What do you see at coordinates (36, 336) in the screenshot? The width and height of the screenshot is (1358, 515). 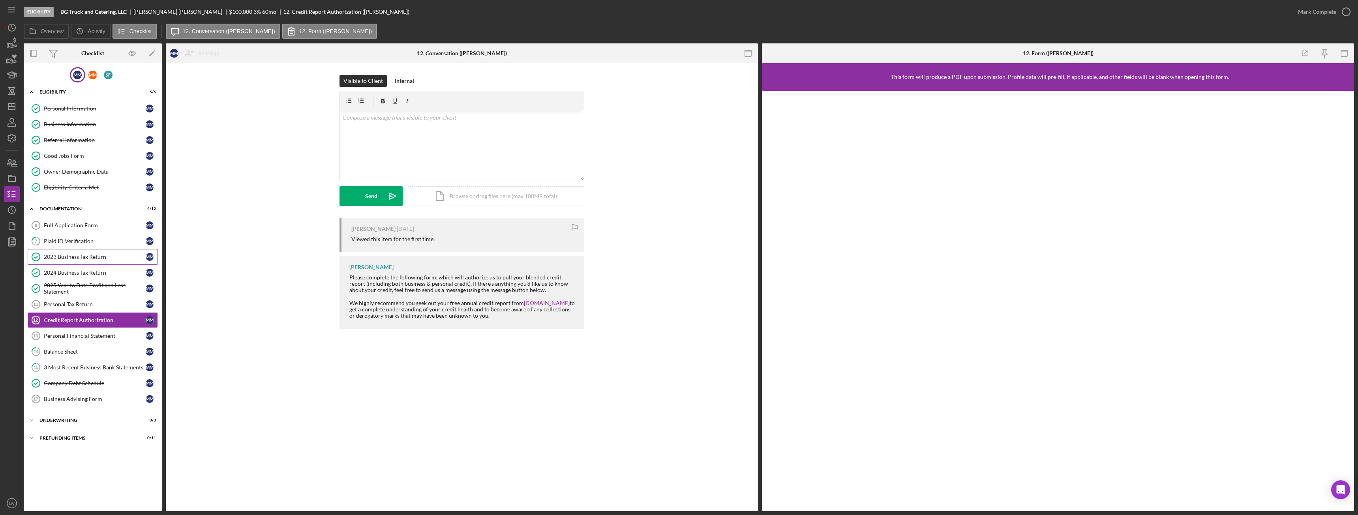 I see `tspan: 13` at bounding box center [36, 336].